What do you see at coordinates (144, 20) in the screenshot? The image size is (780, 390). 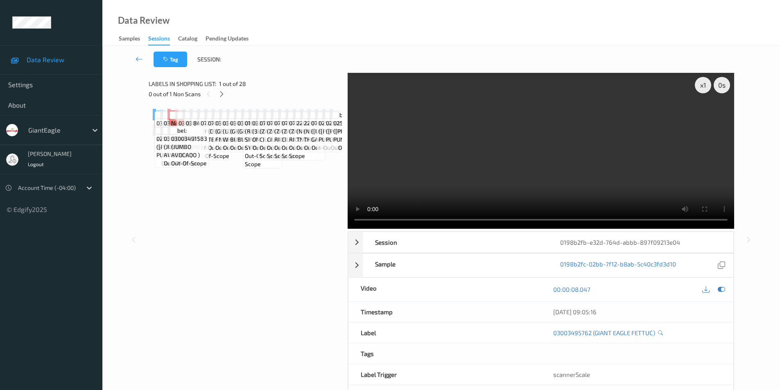 I see `div: Data Review` at bounding box center [144, 20].